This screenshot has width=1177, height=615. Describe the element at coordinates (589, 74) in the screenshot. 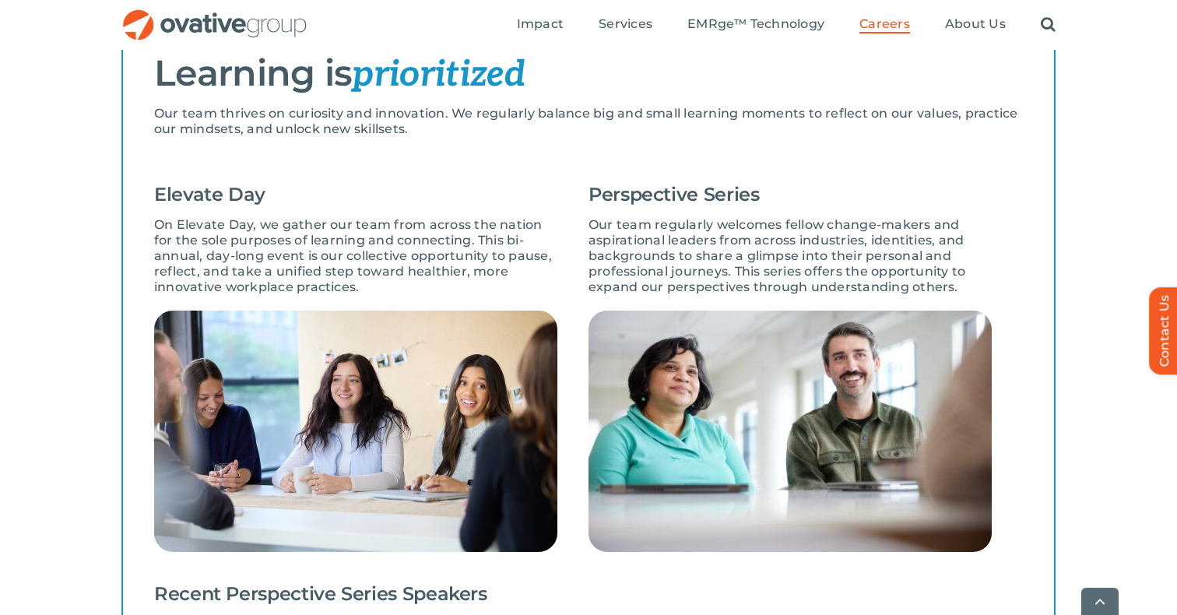

I see `h2: Learning is` at that location.